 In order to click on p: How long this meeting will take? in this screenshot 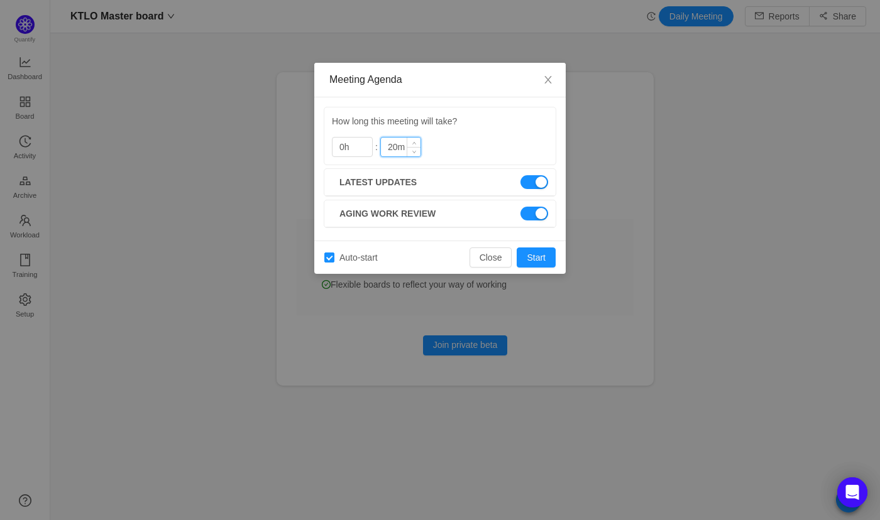, I will do `click(440, 121)`.